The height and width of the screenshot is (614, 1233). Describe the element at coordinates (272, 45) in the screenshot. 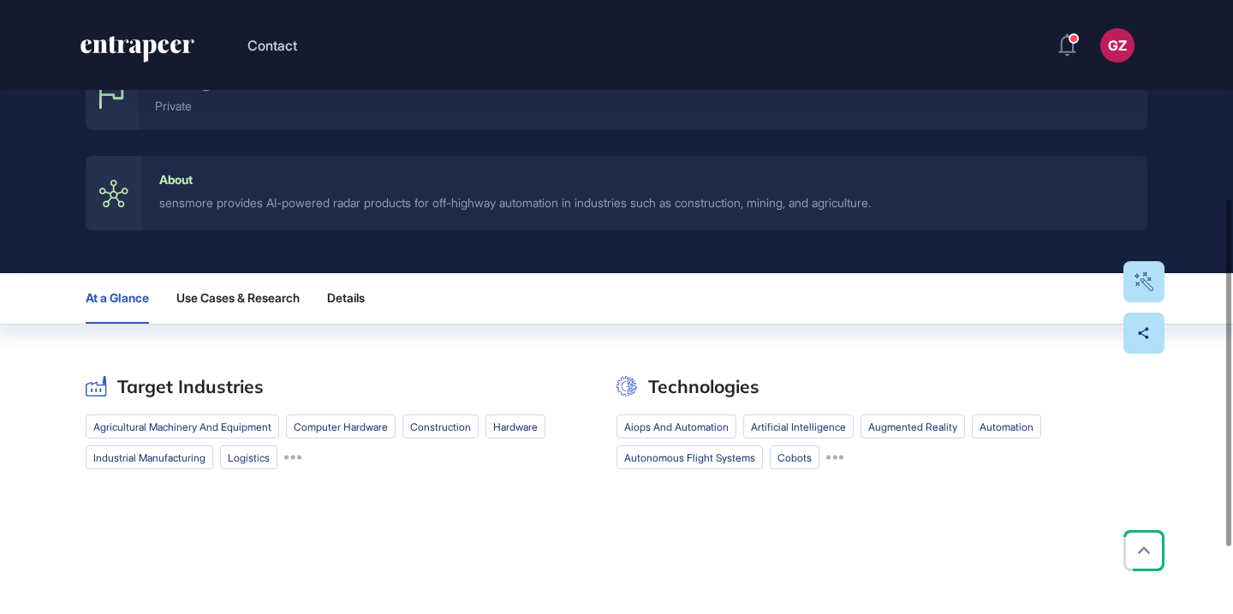

I see `button: Contact` at that location.